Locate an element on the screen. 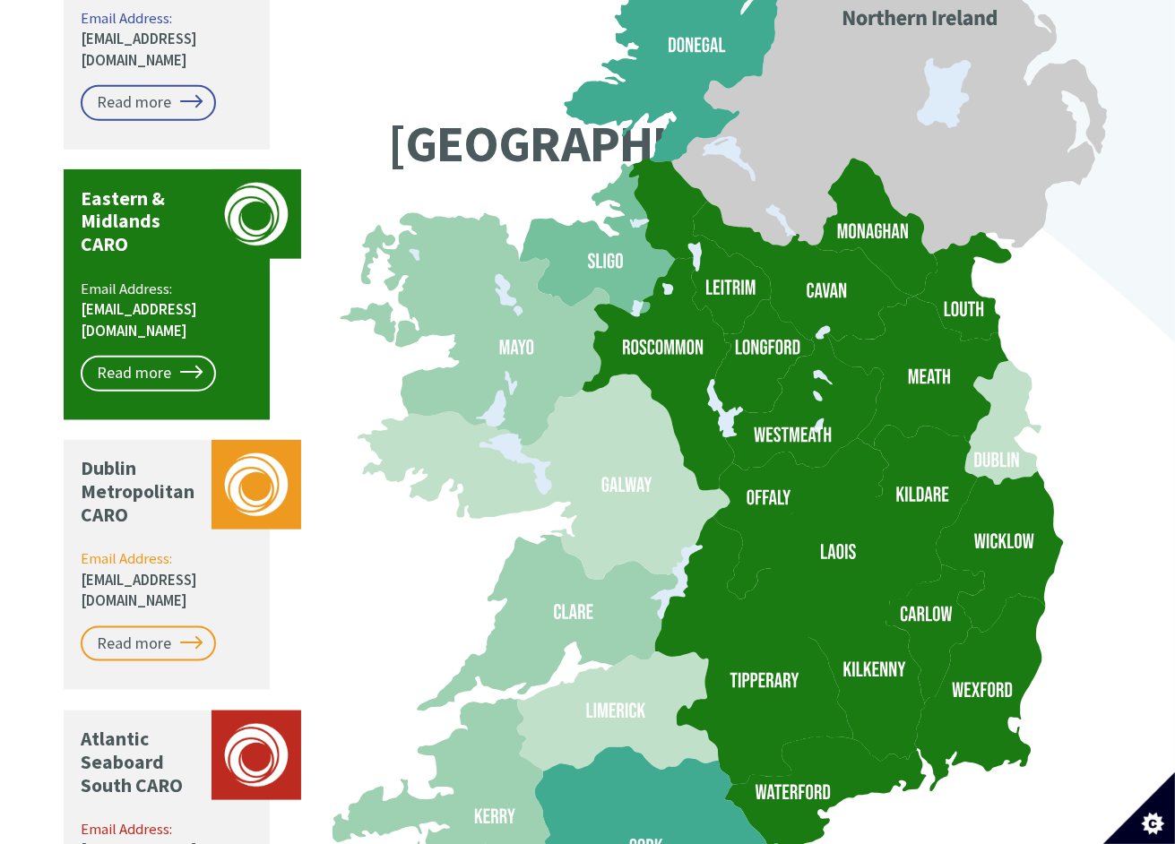 Image resolution: width=1175 pixels, height=844 pixels. button: Set cookie preferences is located at coordinates (1139, 808).